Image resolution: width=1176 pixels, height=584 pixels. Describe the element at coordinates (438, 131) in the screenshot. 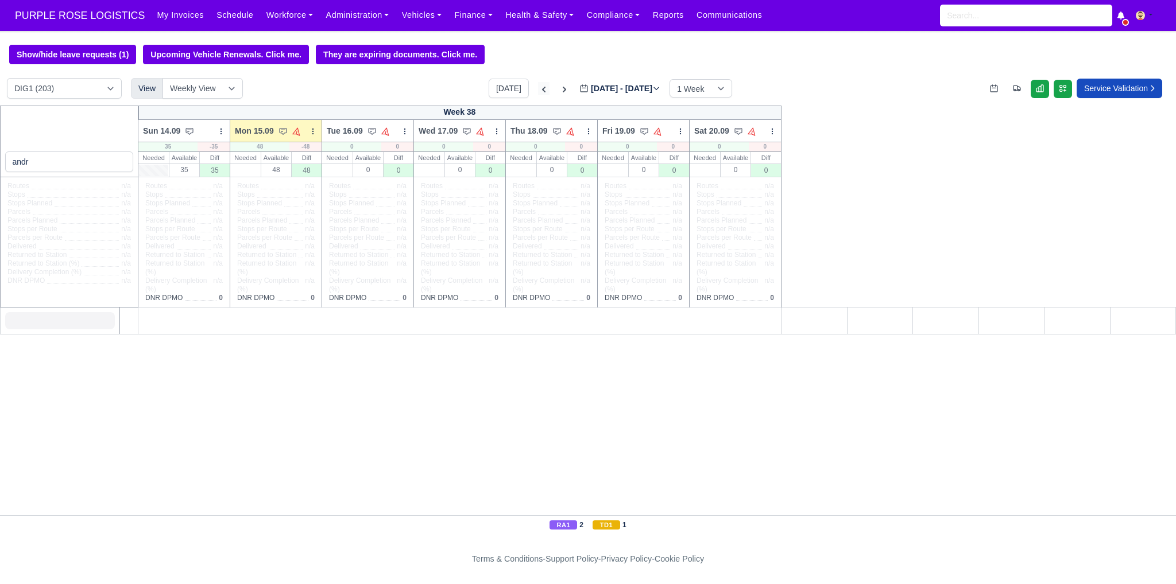

I see `span: Wed 17.09` at that location.